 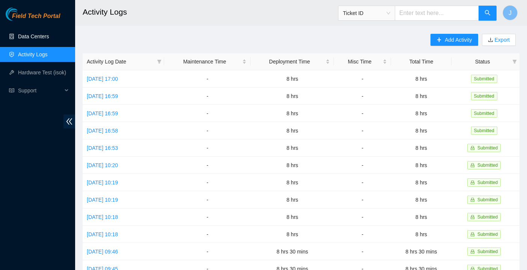 I want to click on input: Enter text here..., so click(x=437, y=13).